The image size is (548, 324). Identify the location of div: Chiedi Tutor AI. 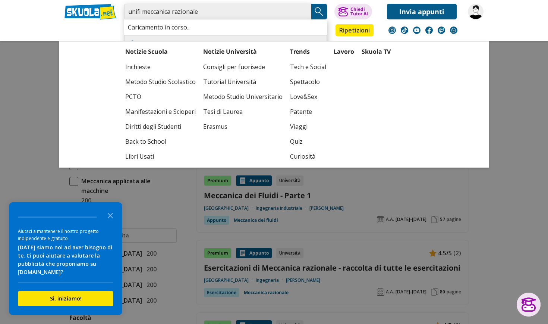
(359, 12).